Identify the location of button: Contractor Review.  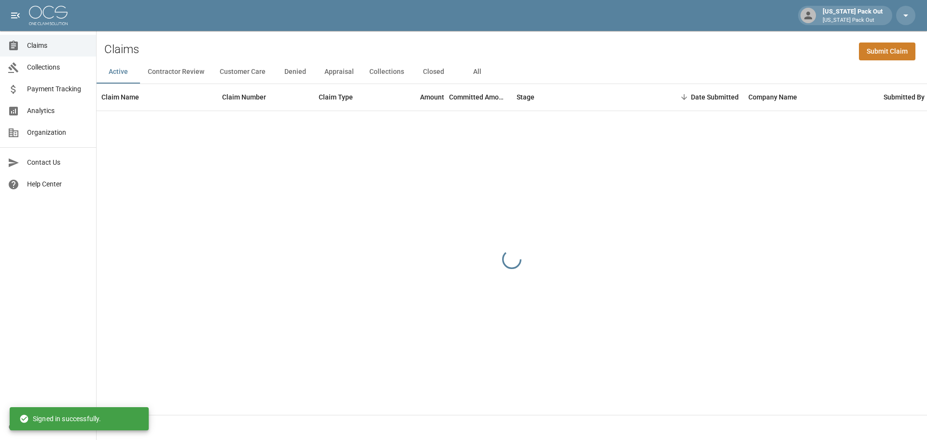
(176, 72).